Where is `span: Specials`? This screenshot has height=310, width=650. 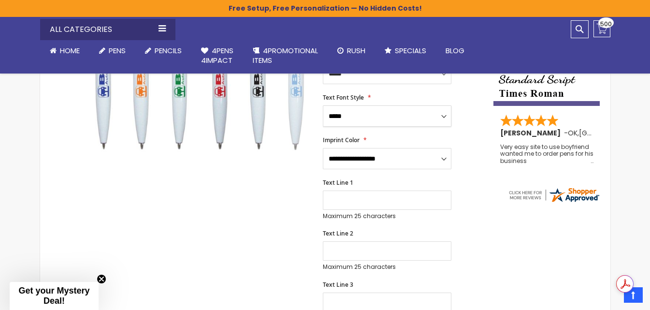
span: Specials is located at coordinates (410, 50).